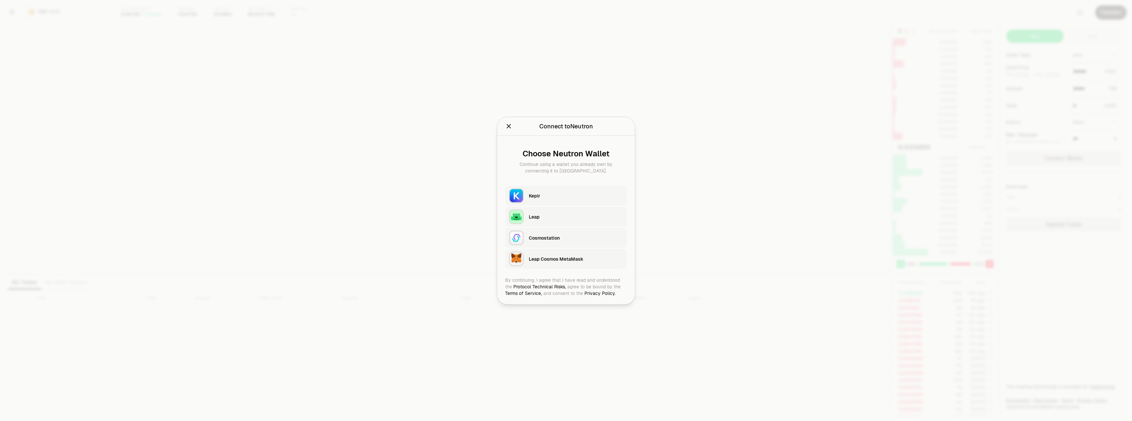  What do you see at coordinates (576, 238) in the screenshot?
I see `div: Cosmostation` at bounding box center [576, 238].